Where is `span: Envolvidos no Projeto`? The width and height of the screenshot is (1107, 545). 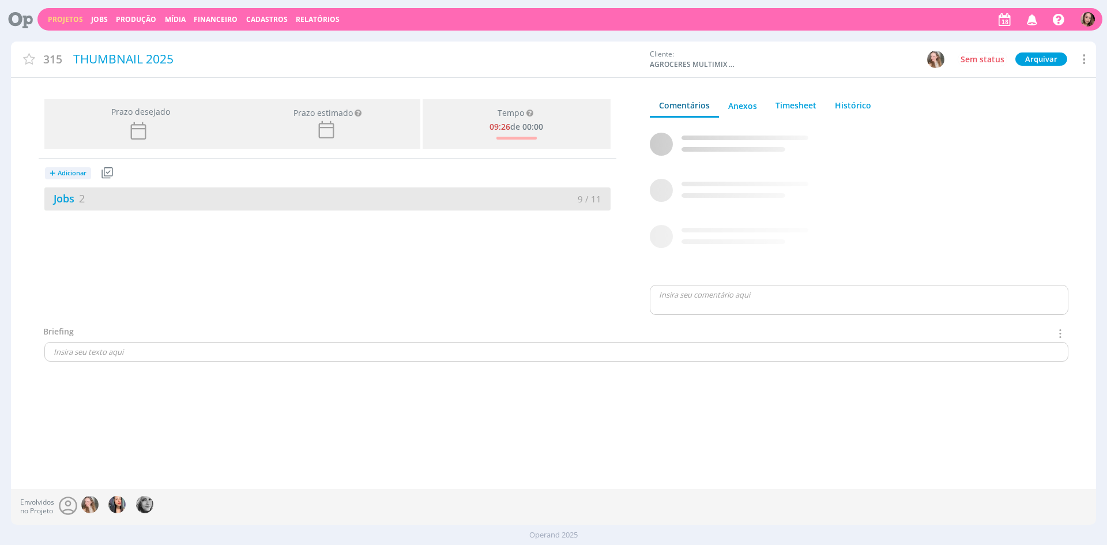 span: Envolvidos no Projeto is located at coordinates (37, 506).